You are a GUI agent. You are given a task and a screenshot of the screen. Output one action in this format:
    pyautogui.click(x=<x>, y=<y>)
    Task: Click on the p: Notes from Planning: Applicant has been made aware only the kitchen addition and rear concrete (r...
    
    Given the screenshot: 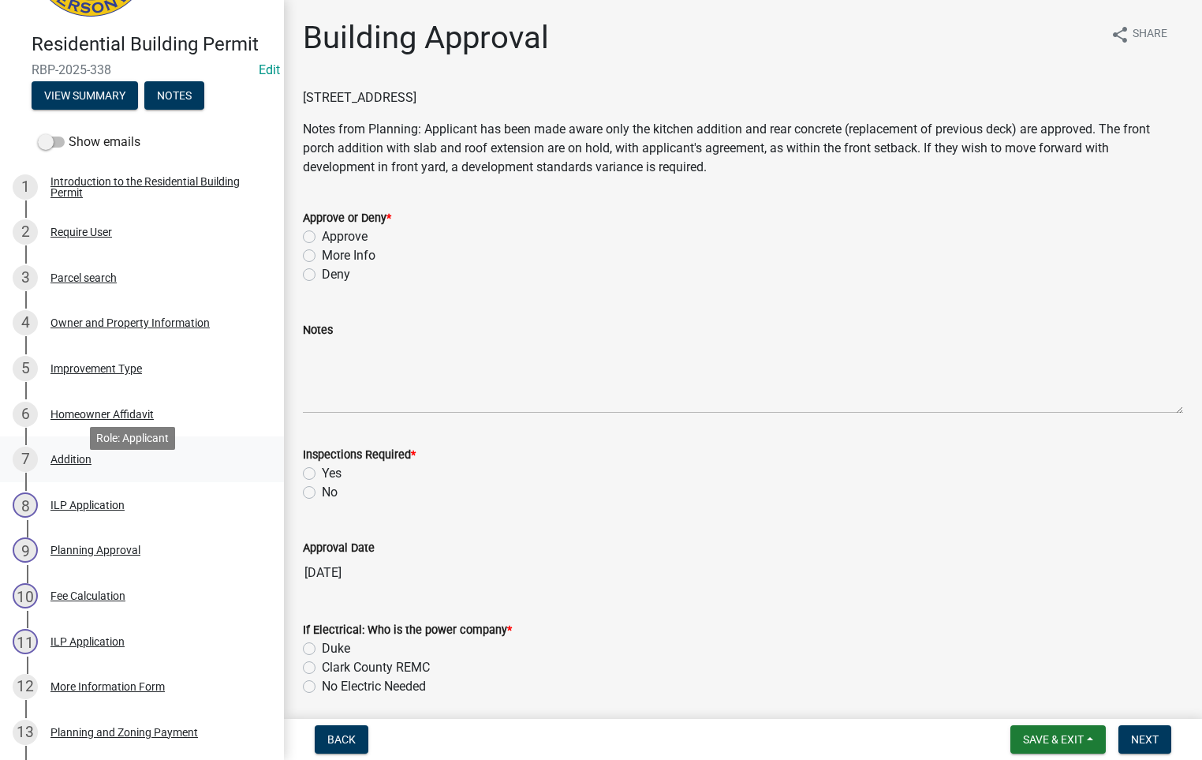 What is the action you would take?
    pyautogui.click(x=743, y=148)
    